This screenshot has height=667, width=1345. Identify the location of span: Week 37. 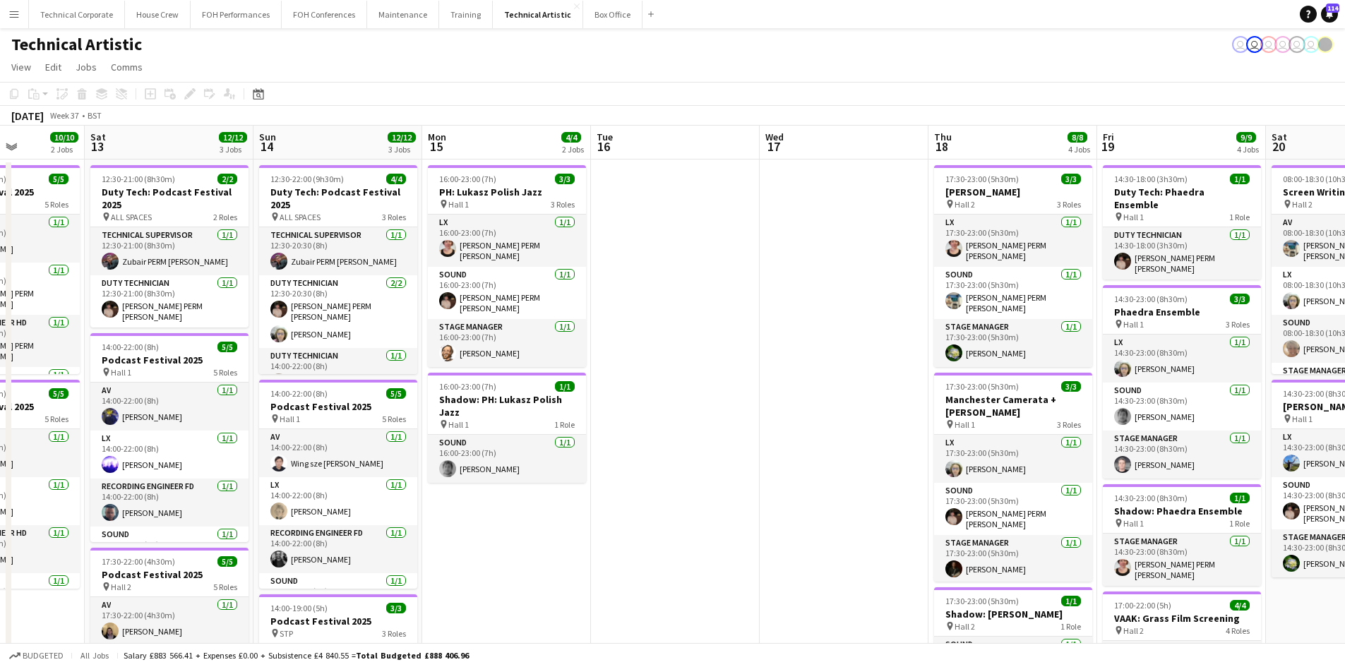
(64, 115).